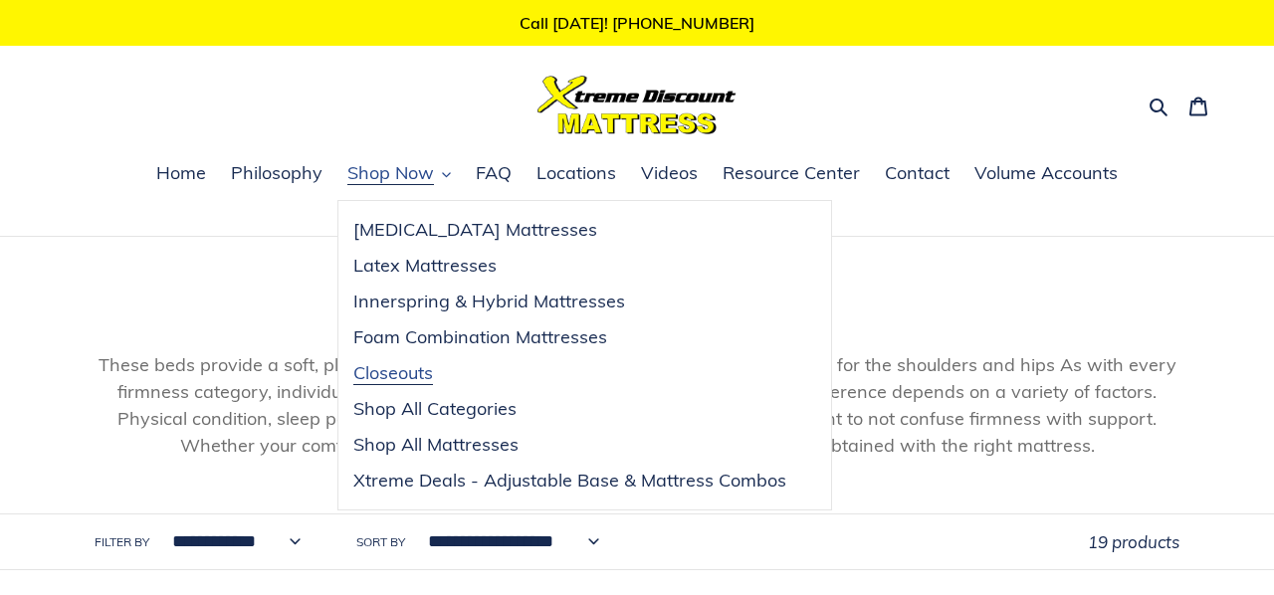 This screenshot has height=595, width=1274. Describe the element at coordinates (1046, 174) in the screenshot. I see `a: Volume Accounts` at that location.